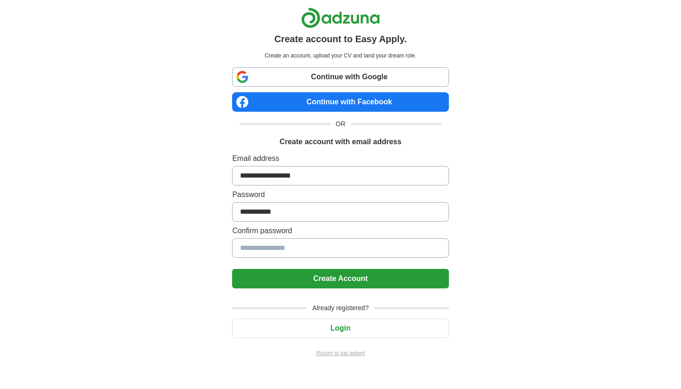  What do you see at coordinates (340, 353) in the screenshot?
I see `p: Return to job advert` at bounding box center [340, 353].